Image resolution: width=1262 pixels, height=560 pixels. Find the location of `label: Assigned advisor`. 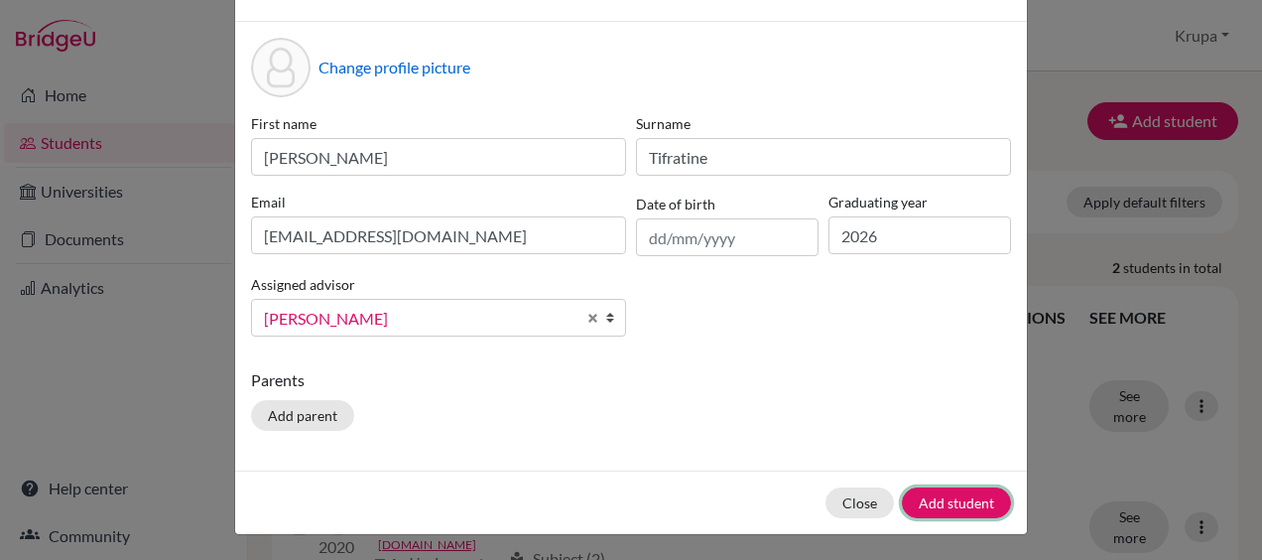

label: Assigned advisor is located at coordinates (303, 284).